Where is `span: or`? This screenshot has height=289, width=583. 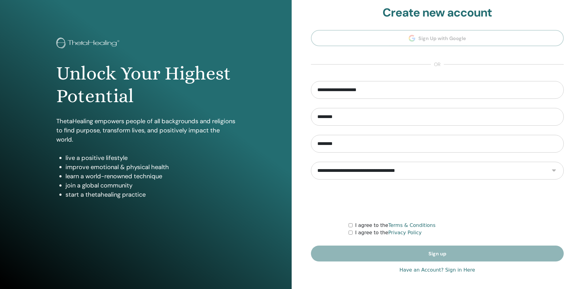
span: or is located at coordinates (437, 65).